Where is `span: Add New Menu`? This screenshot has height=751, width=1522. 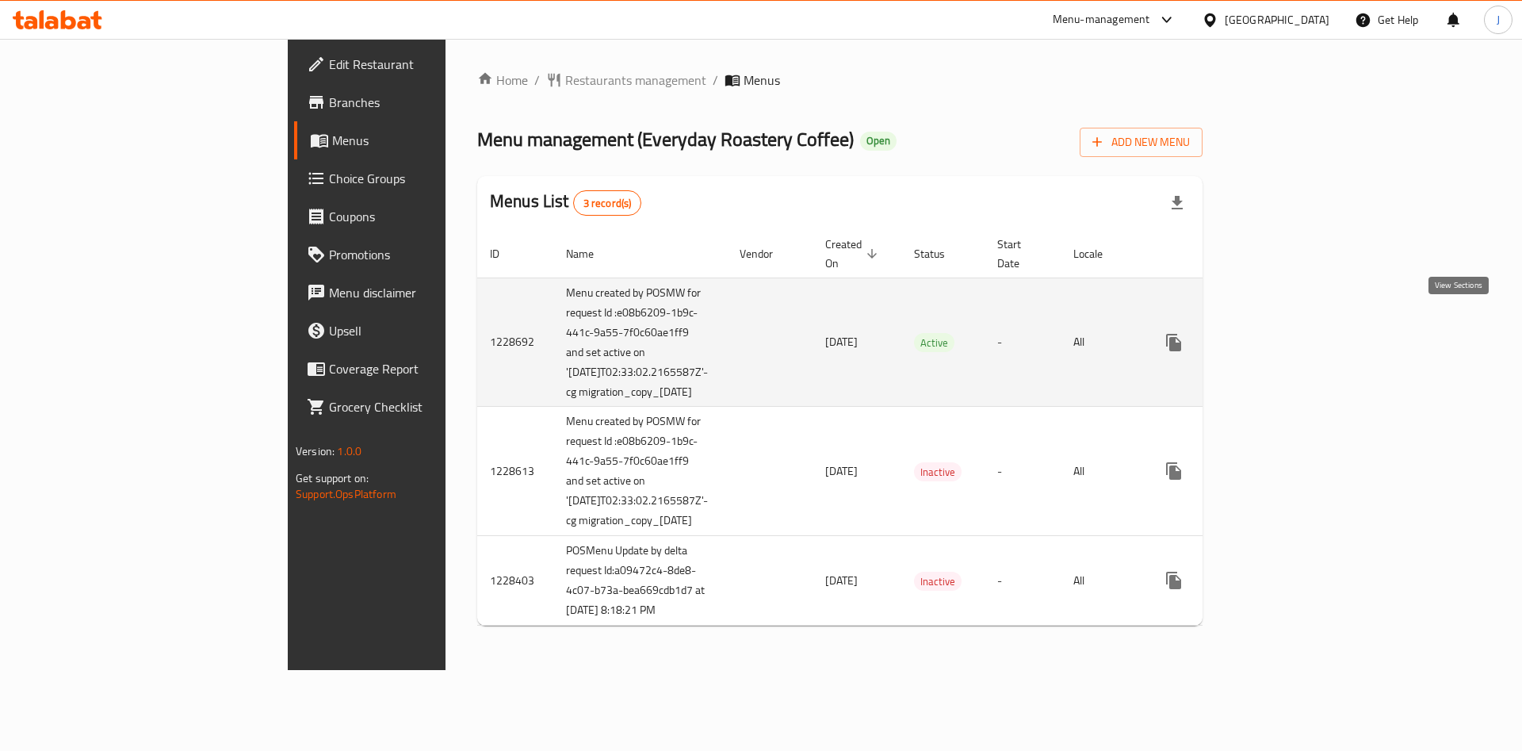
span: Add New Menu is located at coordinates (1141, 142).